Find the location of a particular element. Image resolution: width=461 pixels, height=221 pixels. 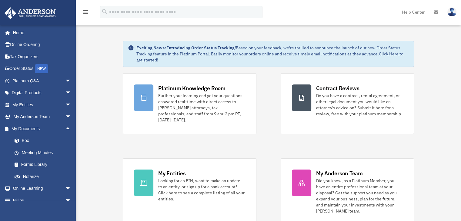

div: My Entities is located at coordinates (172, 173).